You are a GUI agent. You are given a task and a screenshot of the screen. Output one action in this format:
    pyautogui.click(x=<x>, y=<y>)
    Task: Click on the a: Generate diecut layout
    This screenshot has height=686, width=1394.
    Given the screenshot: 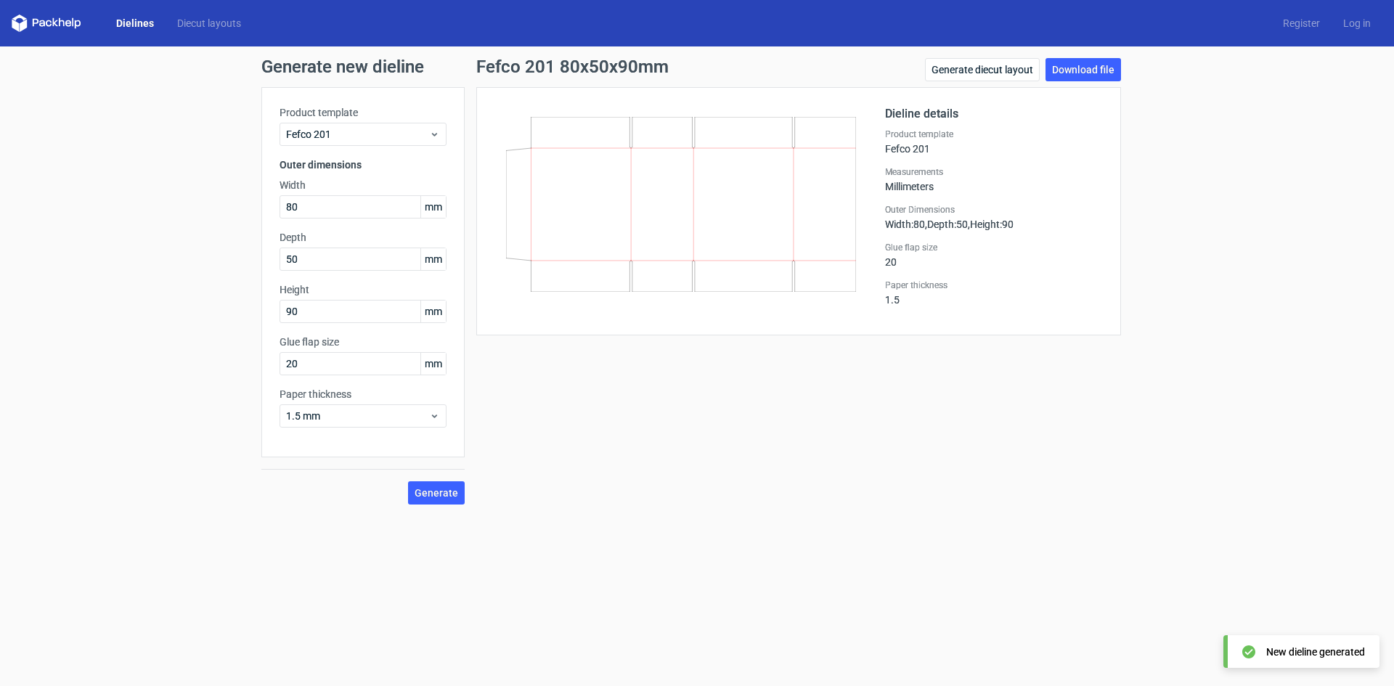 What is the action you would take?
    pyautogui.click(x=982, y=70)
    